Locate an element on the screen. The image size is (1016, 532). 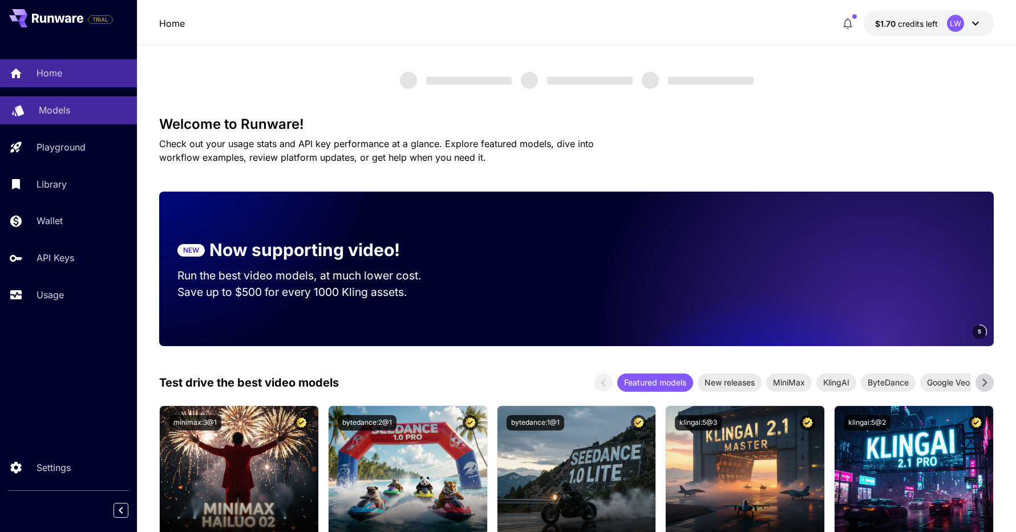
button: Collapse sidebar is located at coordinates (121, 511).